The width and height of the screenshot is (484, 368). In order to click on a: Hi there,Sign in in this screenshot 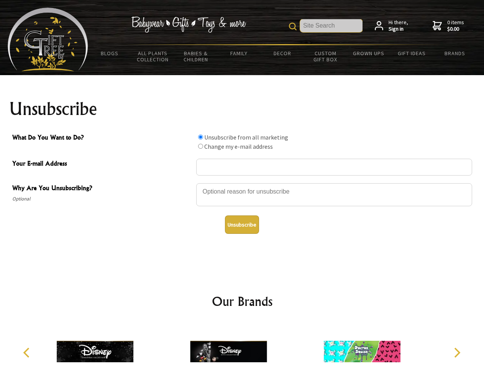, I will do `click(391, 26)`.